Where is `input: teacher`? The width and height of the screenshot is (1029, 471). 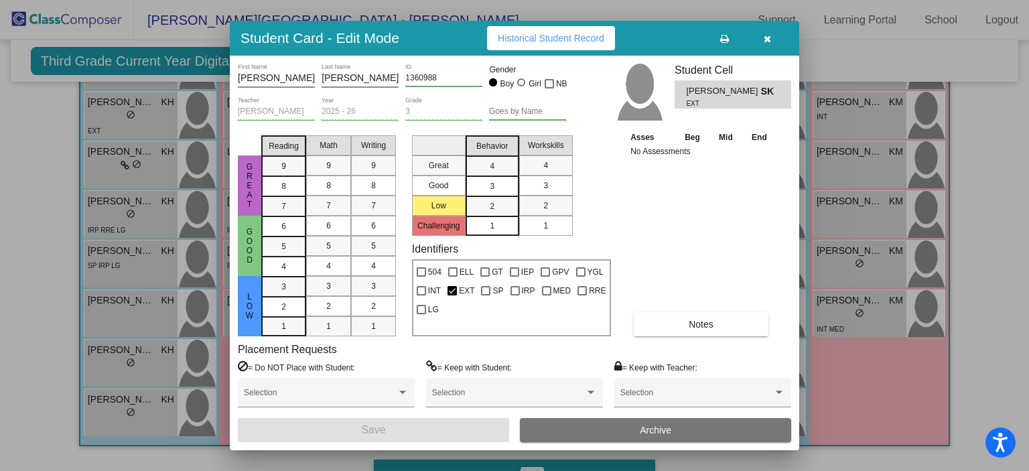
input: teacher is located at coordinates (276, 112).